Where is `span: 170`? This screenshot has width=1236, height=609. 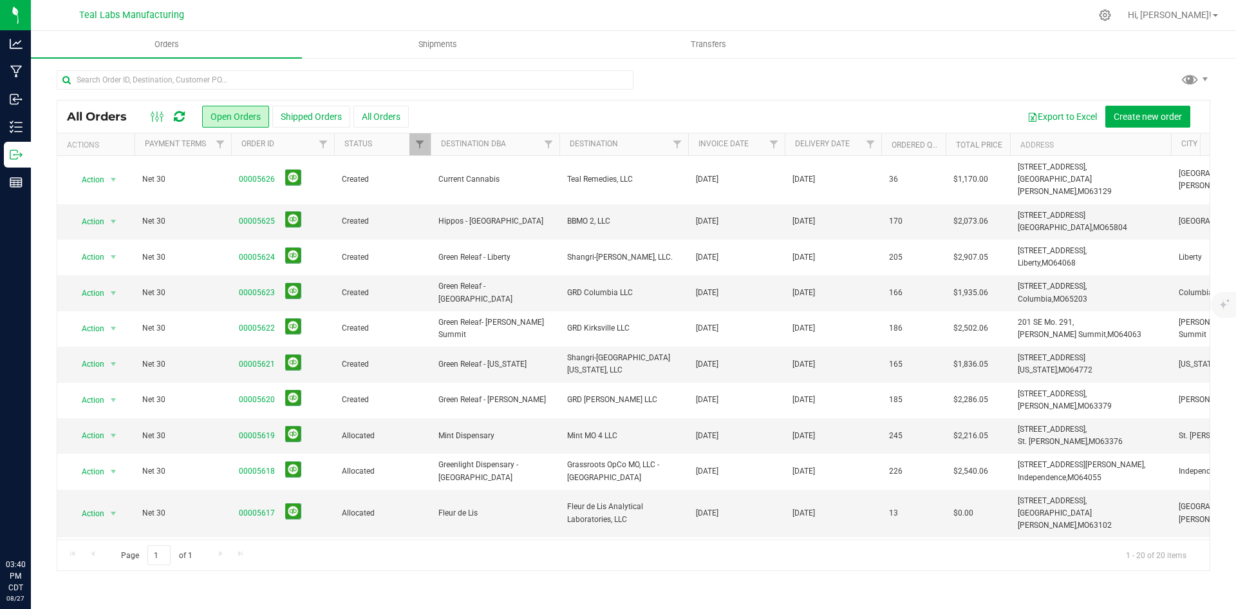 span: 170 is located at coordinates (896, 221).